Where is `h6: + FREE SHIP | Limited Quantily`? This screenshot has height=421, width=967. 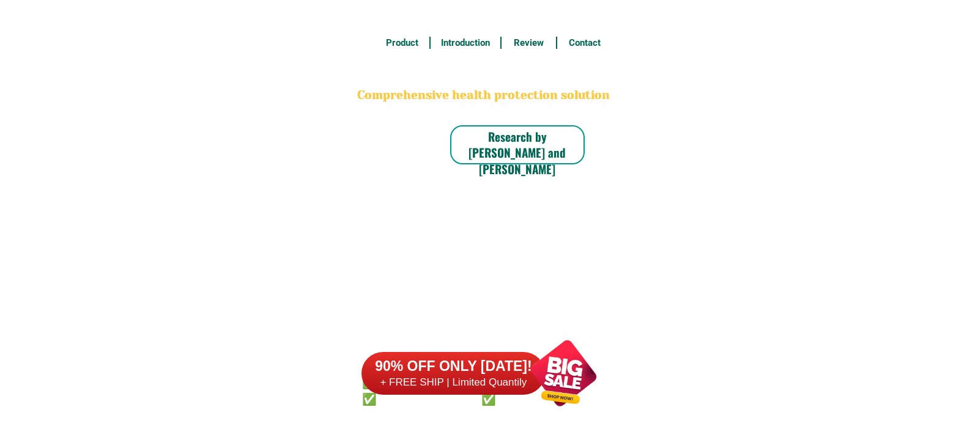 h6: + FREE SHIP | Limited Quantily is located at coordinates (453, 383).